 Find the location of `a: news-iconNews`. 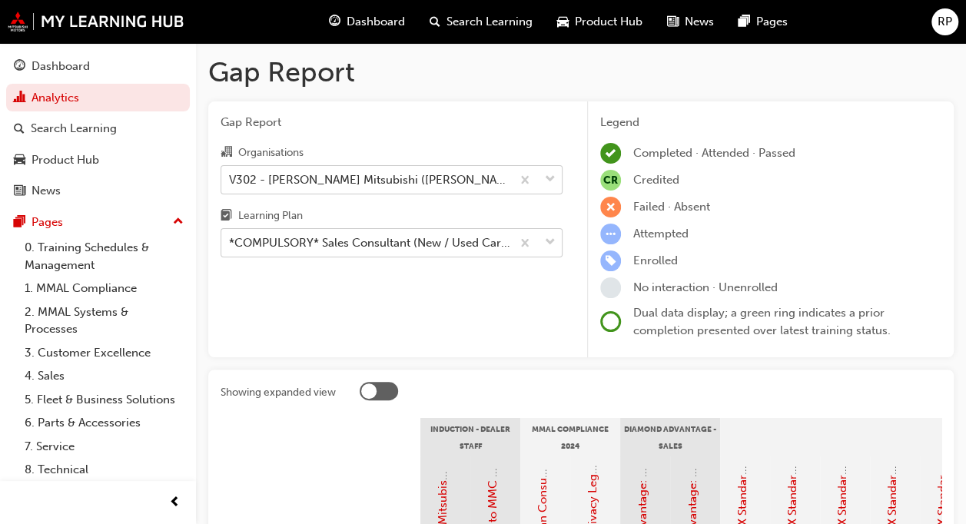

a: news-iconNews is located at coordinates (690, 22).